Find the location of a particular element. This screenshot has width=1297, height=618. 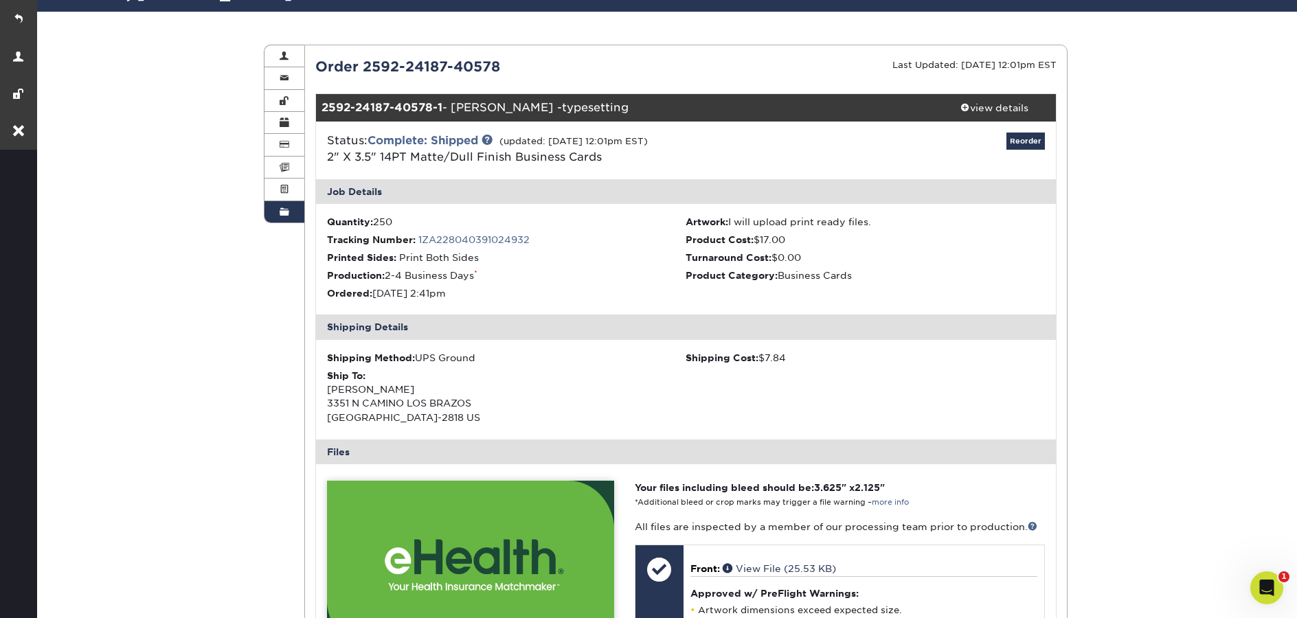

strong: Your files including bleed should be: " x " is located at coordinates (760, 488).